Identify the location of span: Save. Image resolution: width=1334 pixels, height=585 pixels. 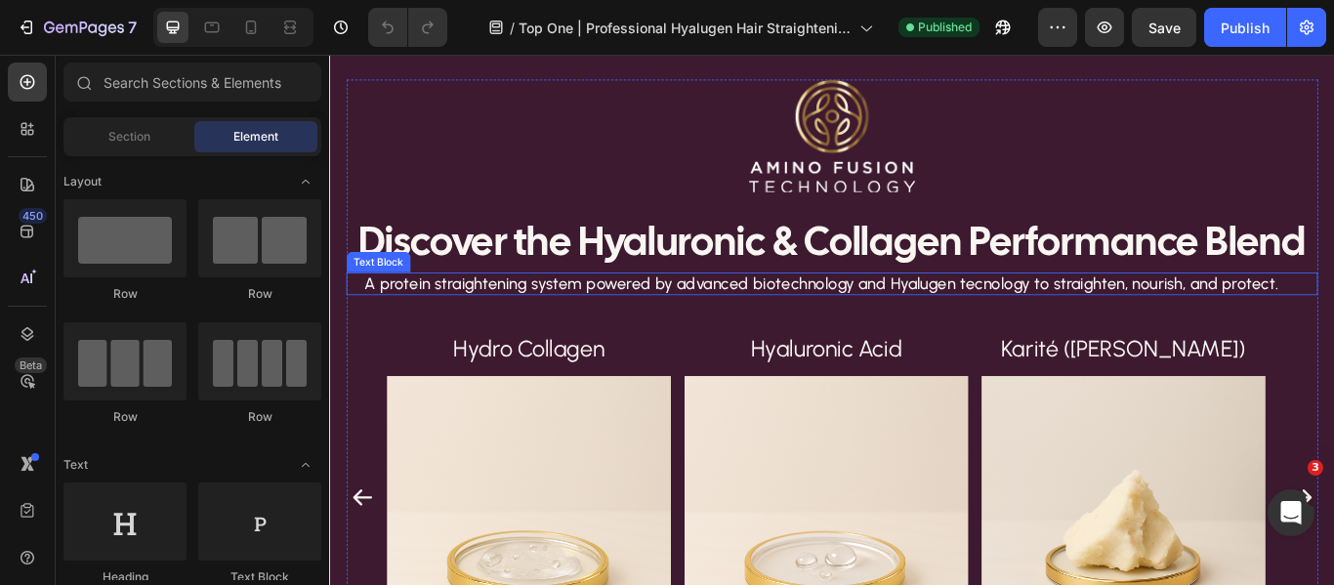
(1164, 27).